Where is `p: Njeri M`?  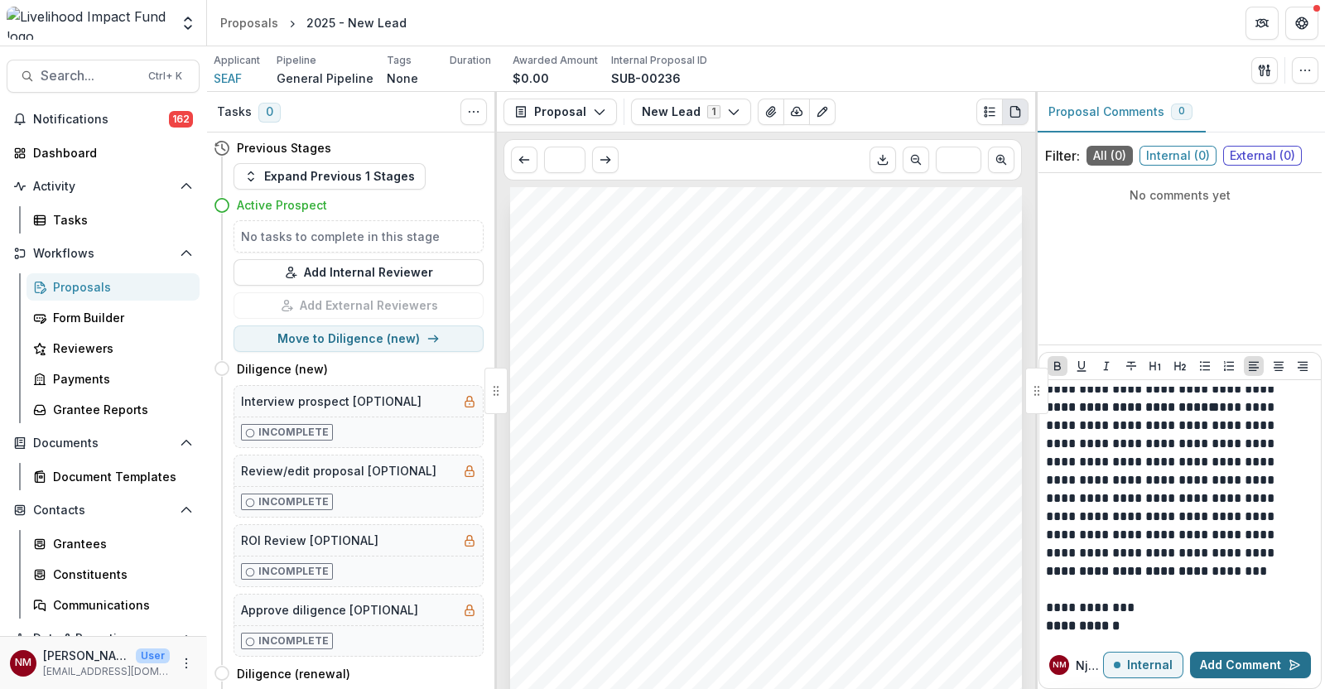 p: Njeri M is located at coordinates (1089, 665).